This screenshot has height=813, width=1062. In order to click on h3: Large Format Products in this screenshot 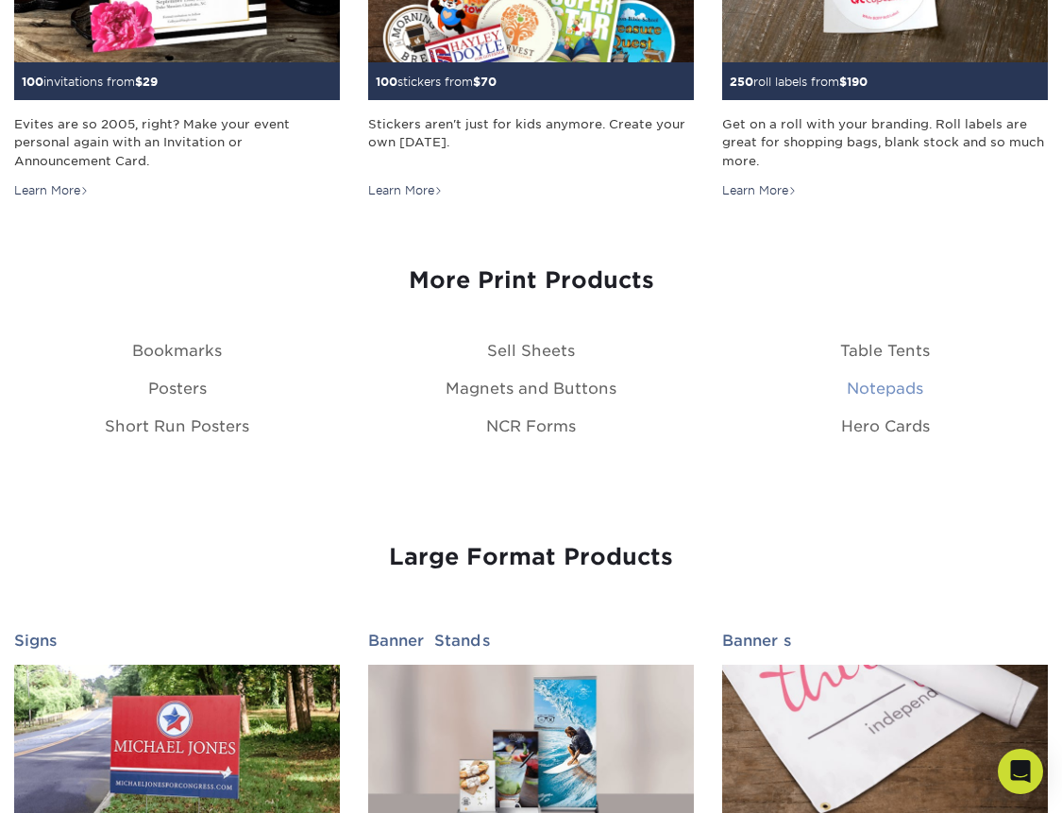, I will do `click(531, 557)`.